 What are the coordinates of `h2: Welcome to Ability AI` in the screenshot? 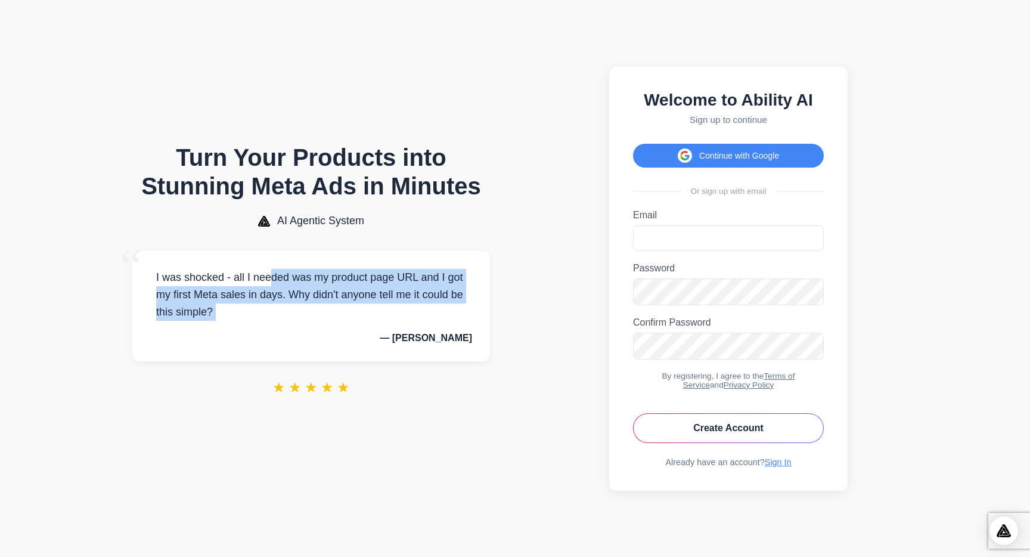 It's located at (728, 100).